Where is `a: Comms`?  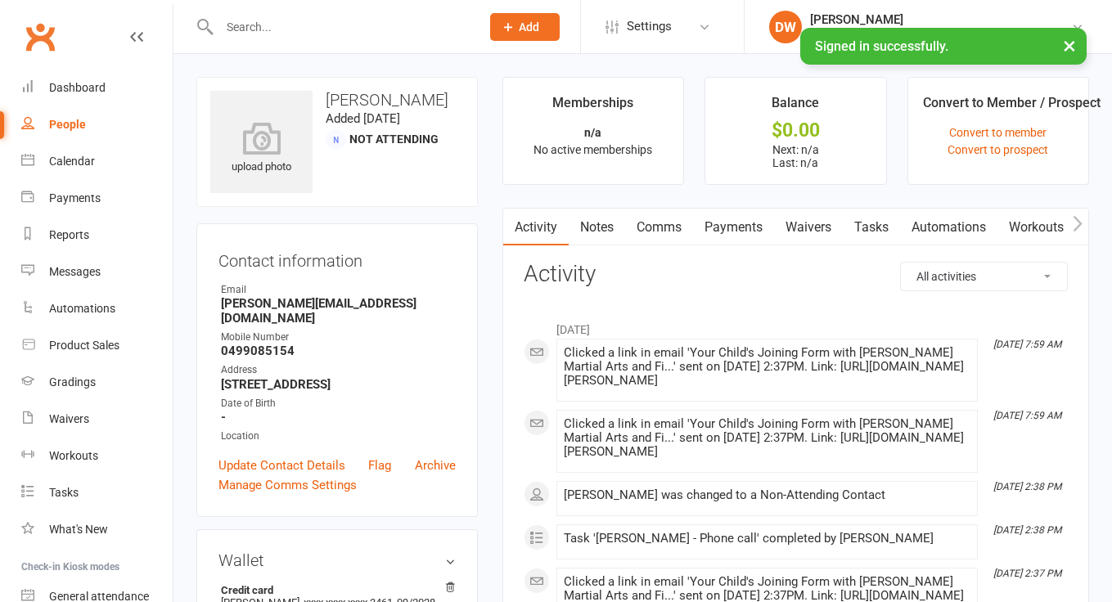 a: Comms is located at coordinates (659, 227).